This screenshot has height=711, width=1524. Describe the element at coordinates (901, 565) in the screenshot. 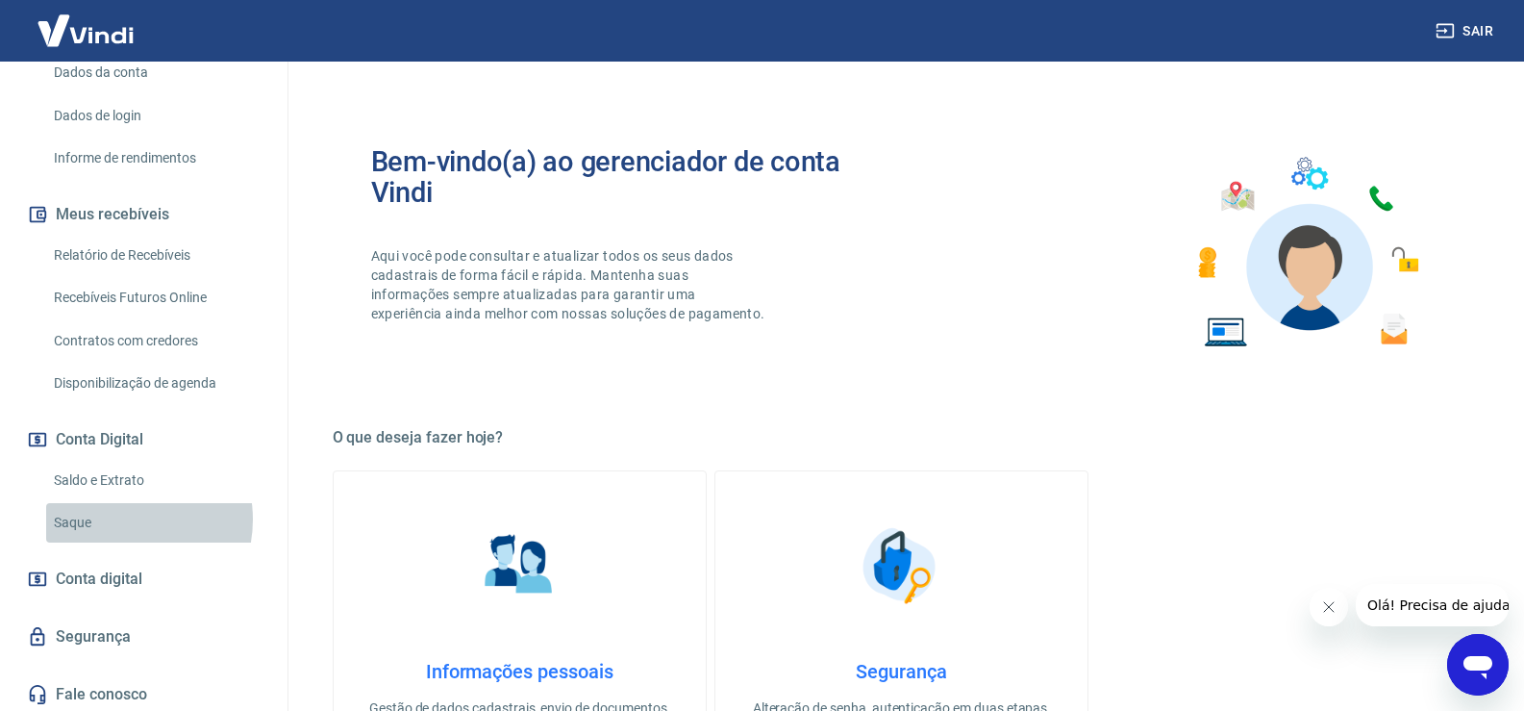

I see `img: Segurança` at that location.